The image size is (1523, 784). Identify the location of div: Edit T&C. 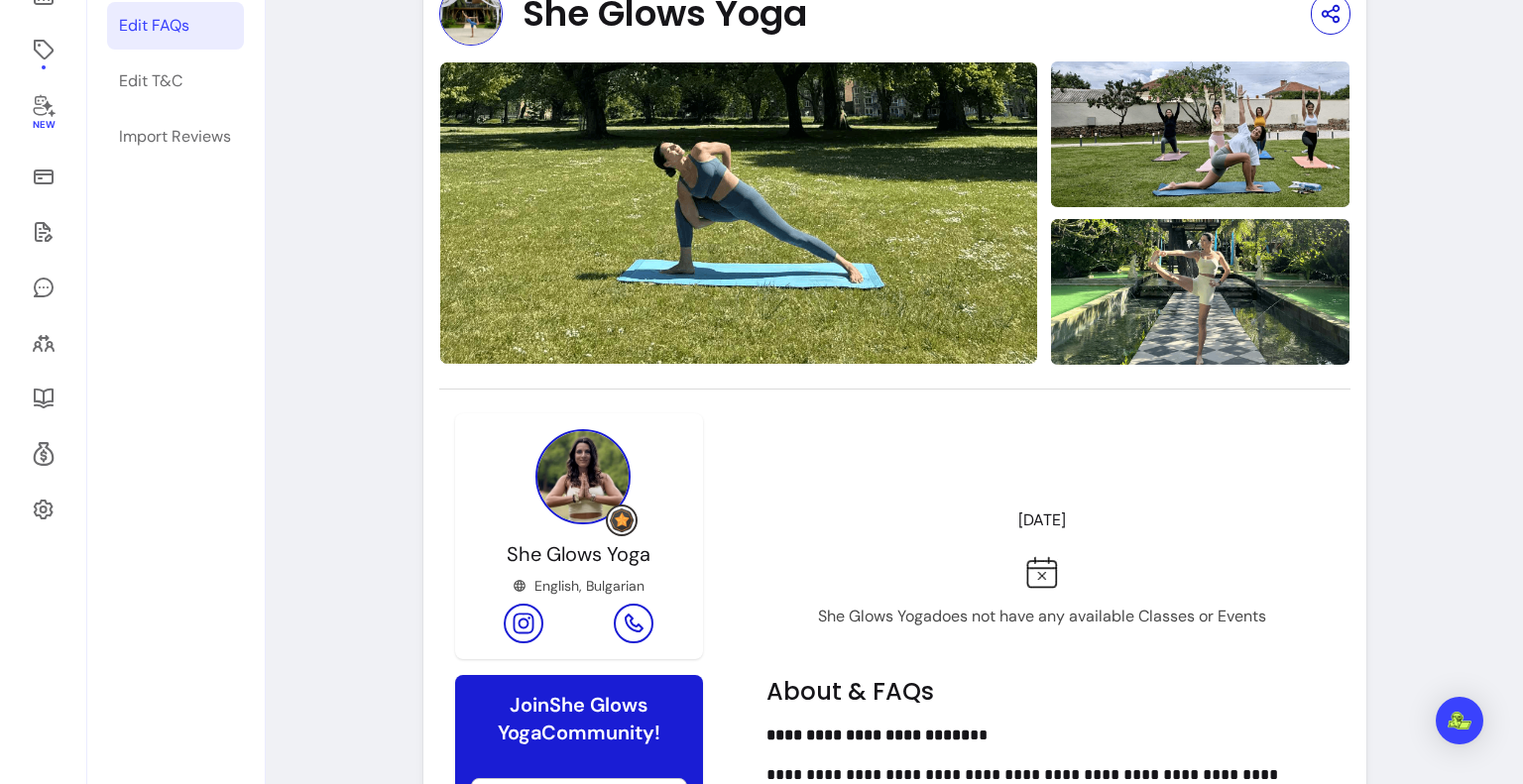
(151, 81).